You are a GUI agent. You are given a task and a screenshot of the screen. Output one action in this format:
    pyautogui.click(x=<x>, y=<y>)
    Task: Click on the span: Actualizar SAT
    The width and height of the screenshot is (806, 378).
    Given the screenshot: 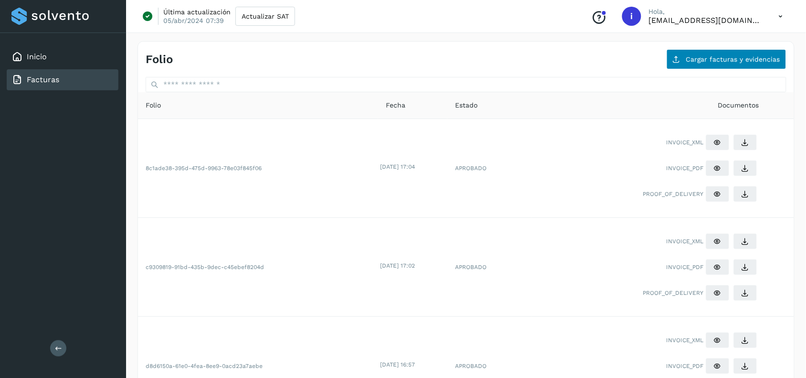 What is the action you would take?
    pyautogui.click(x=265, y=16)
    